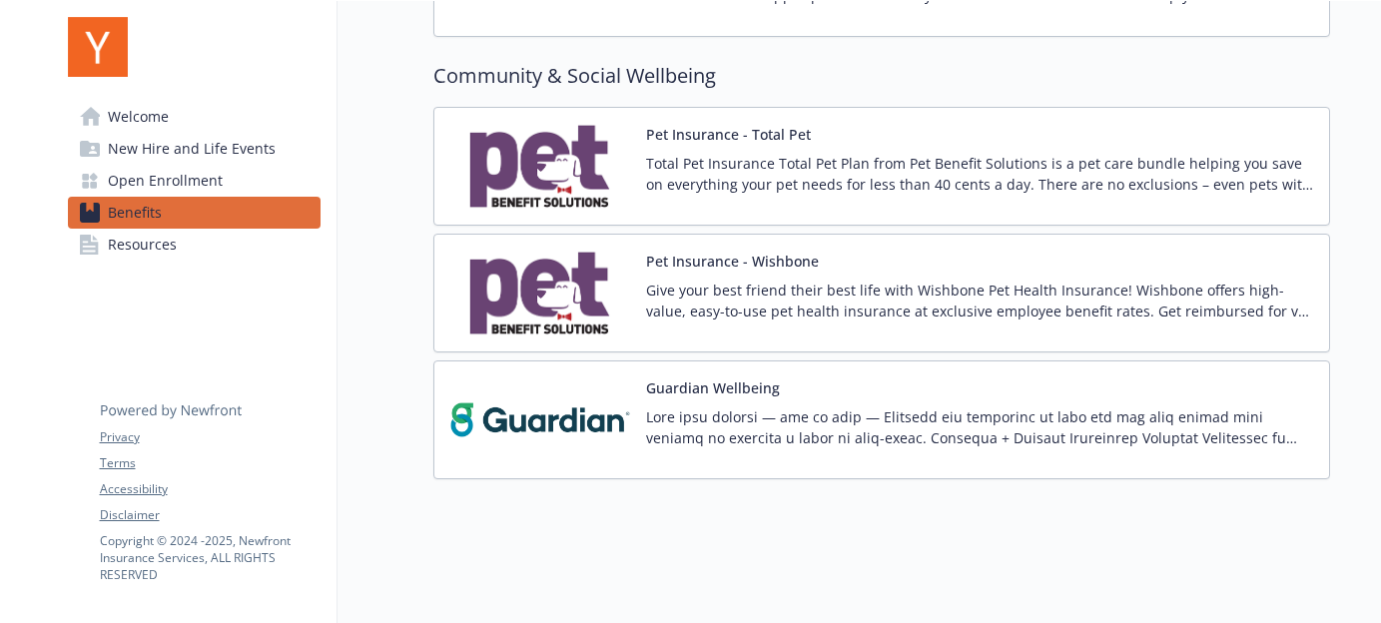 Image resolution: width=1381 pixels, height=623 pixels. What do you see at coordinates (980, 301) in the screenshot?
I see `p: Give your best friend their best life with Wishbone Pet Health Insurance! Wishbone offers high-va...` at bounding box center [980, 301].